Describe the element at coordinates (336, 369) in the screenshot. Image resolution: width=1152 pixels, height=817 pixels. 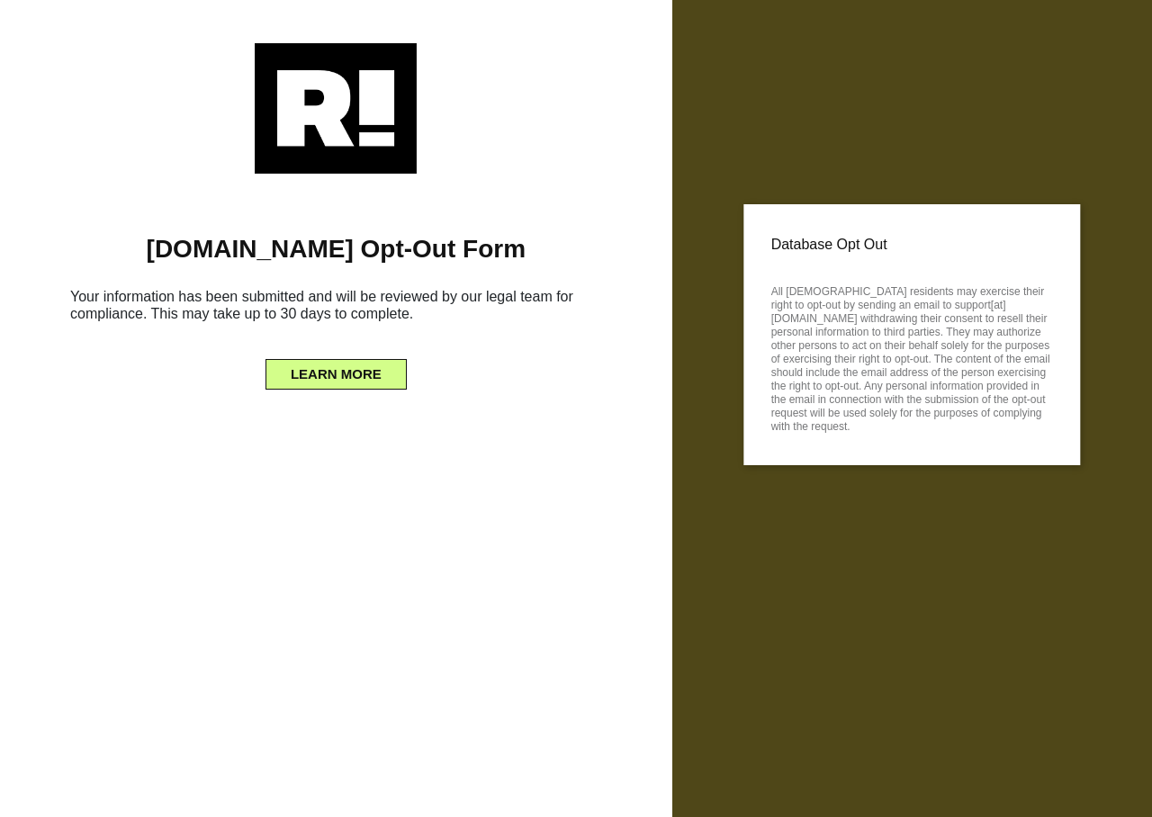
I see `a: LEARN MORE` at that location.